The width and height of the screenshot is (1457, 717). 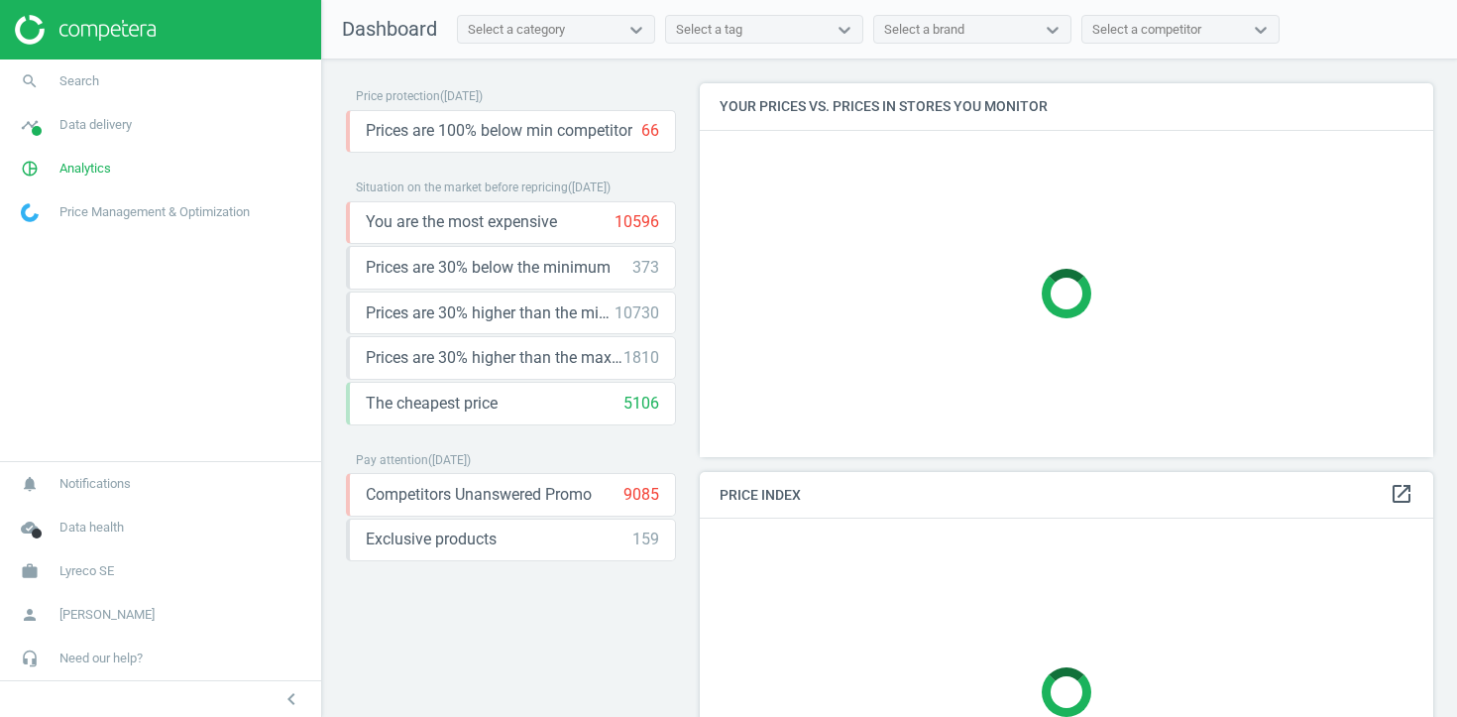 What do you see at coordinates (30, 212) in the screenshot?
I see `img: wGWNvw8QSZomAAAAABJRU5ErkJggg==` at bounding box center [30, 212].